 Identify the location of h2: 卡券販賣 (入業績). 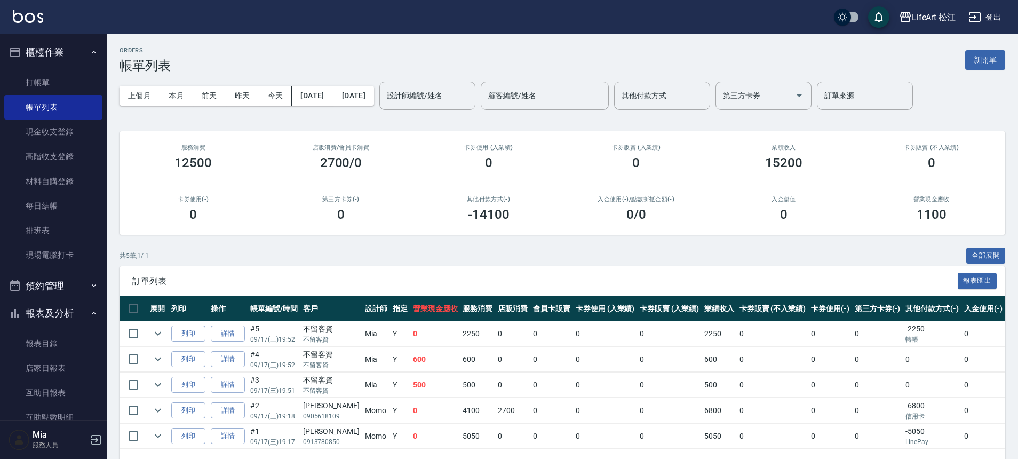
(636, 147).